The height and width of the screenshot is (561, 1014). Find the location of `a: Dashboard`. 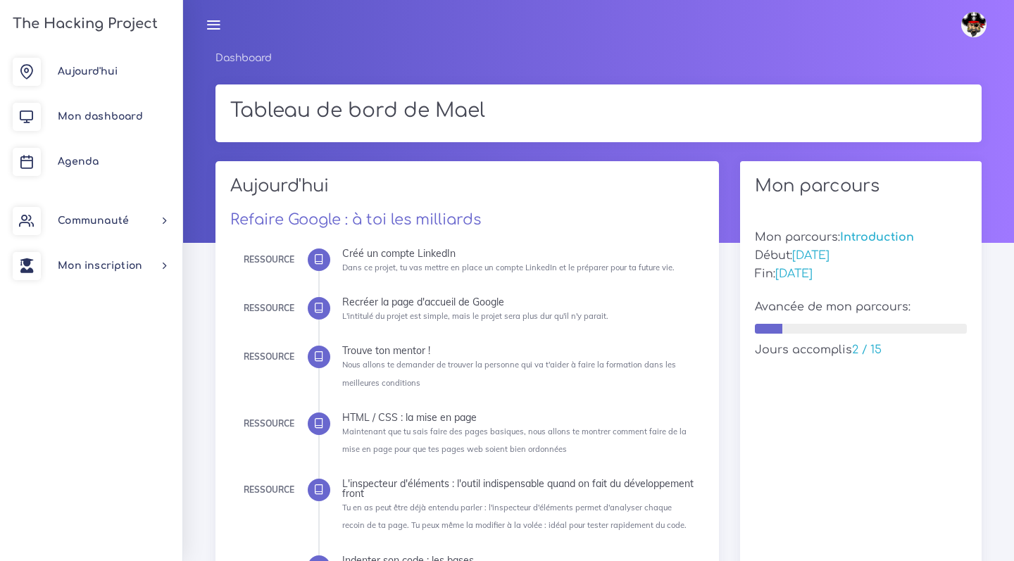

a: Dashboard is located at coordinates (244, 58).